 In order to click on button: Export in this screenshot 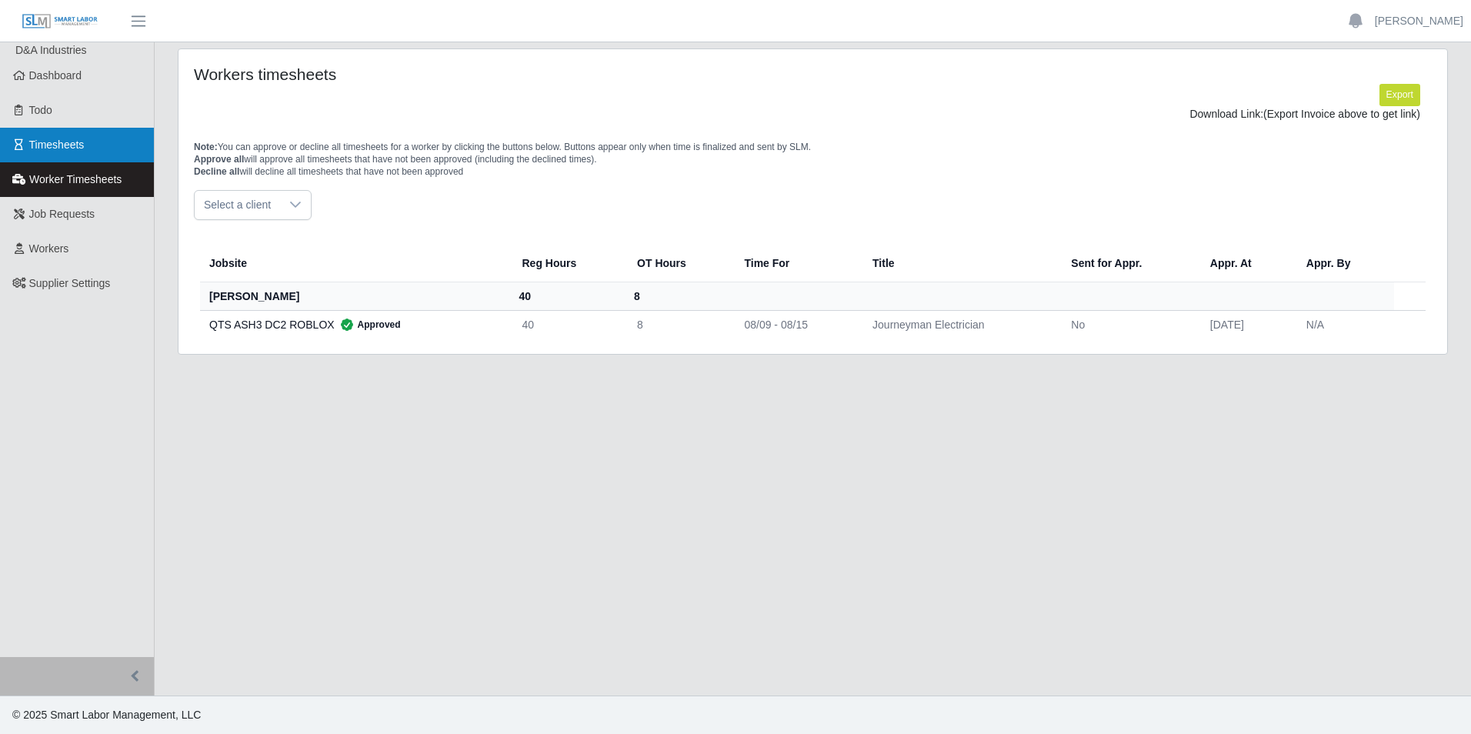, I will do `click(1399, 95)`.